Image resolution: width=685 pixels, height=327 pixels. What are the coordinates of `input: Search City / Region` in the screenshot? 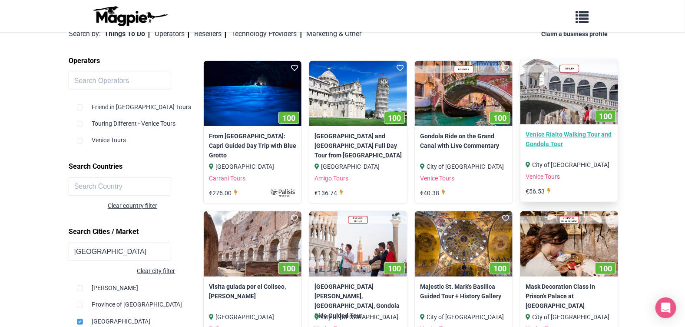 It's located at (120, 252).